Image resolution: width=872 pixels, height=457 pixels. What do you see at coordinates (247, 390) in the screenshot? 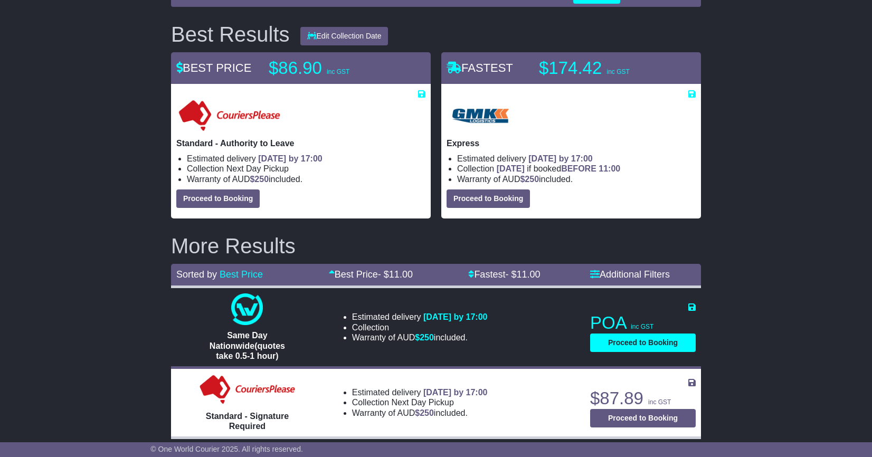
I see `img: Couriers Please: Standard - Signature Required` at bounding box center [247, 390].